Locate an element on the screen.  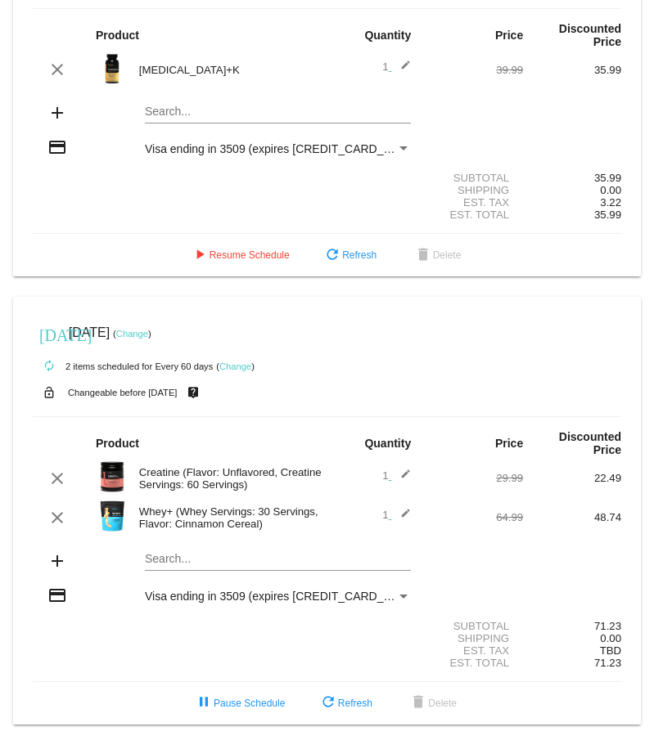
small: 2 items scheduled for Every 60 days is located at coordinates (123, 366).